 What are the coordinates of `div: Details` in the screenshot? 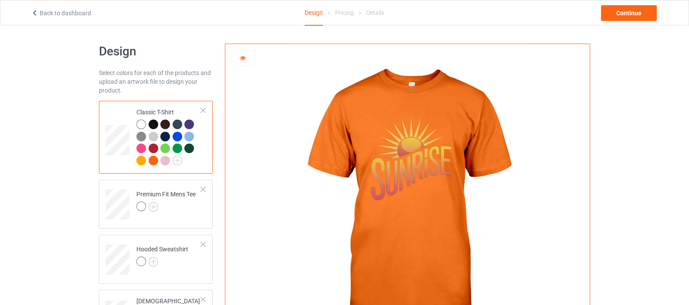 It's located at (375, 13).